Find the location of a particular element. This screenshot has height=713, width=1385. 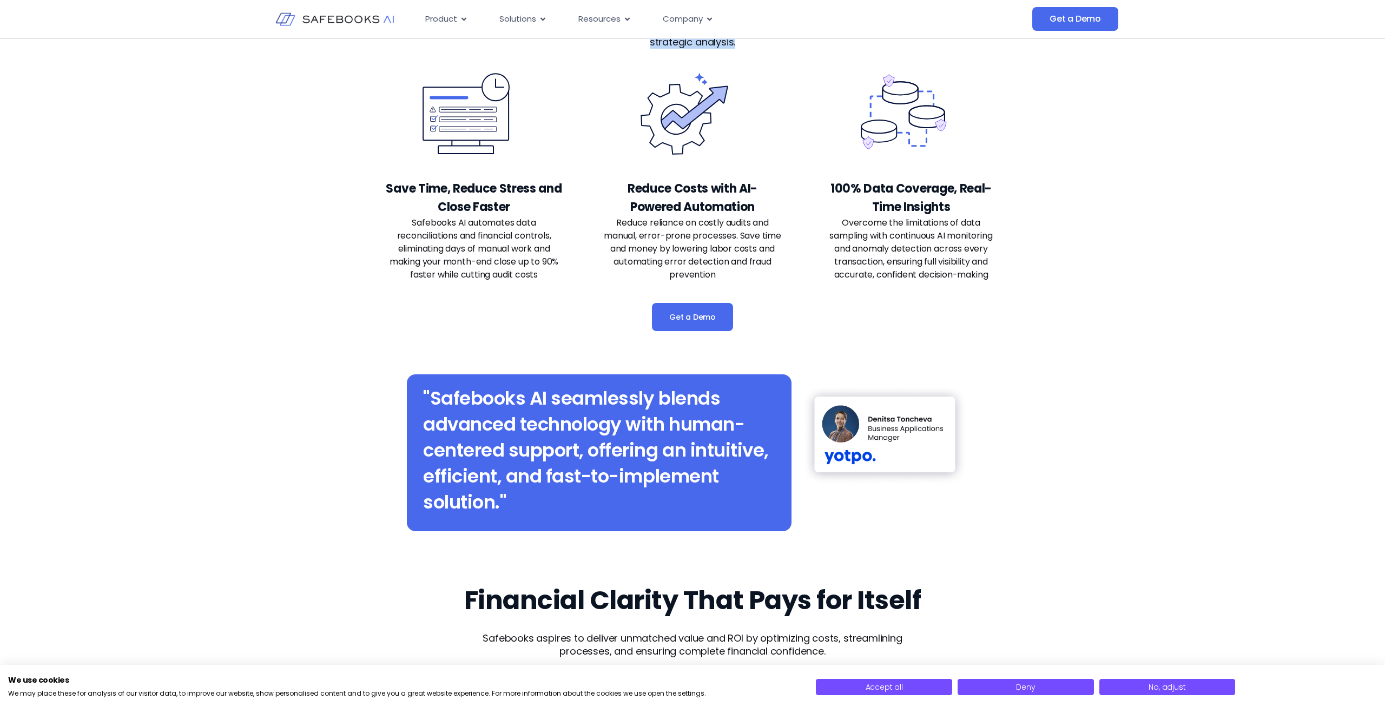

span: Product is located at coordinates (441, 19).